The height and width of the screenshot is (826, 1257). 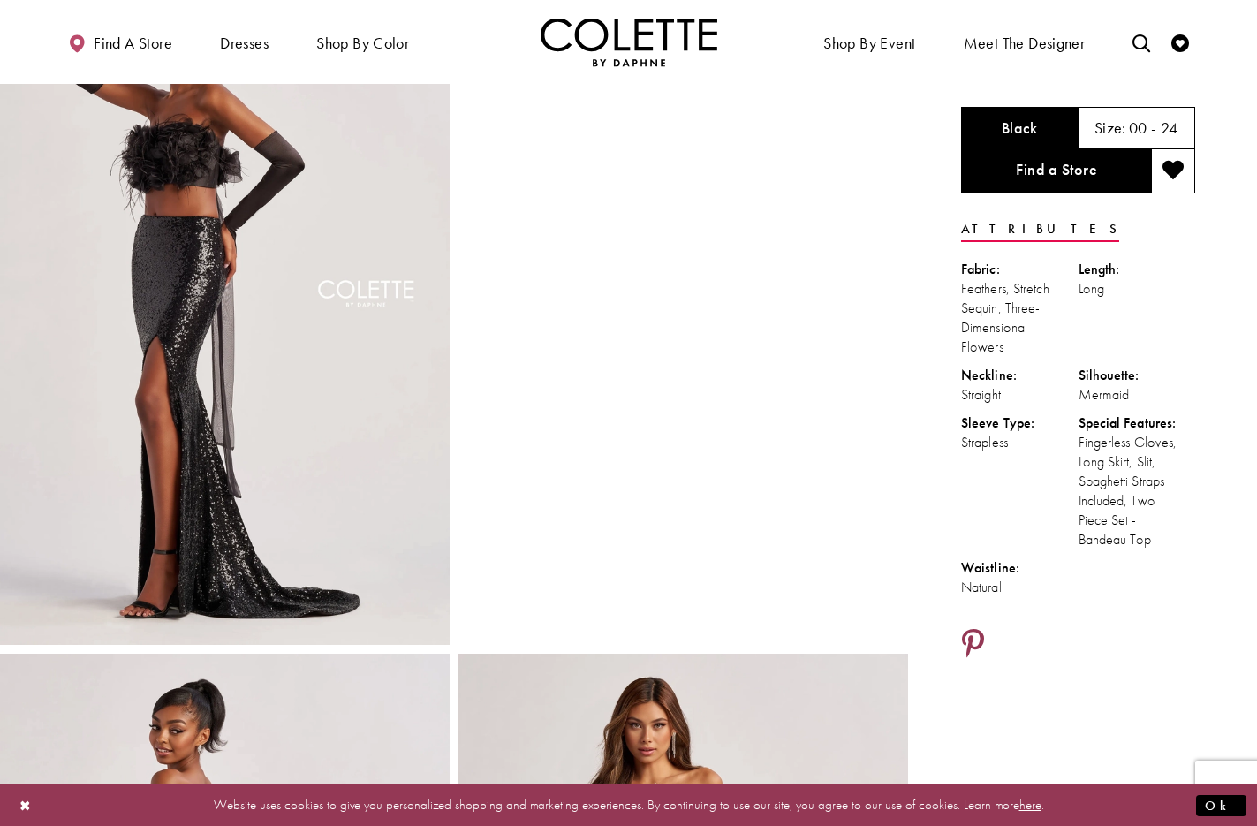 I want to click on button: Add to wishlist, so click(x=1173, y=171).